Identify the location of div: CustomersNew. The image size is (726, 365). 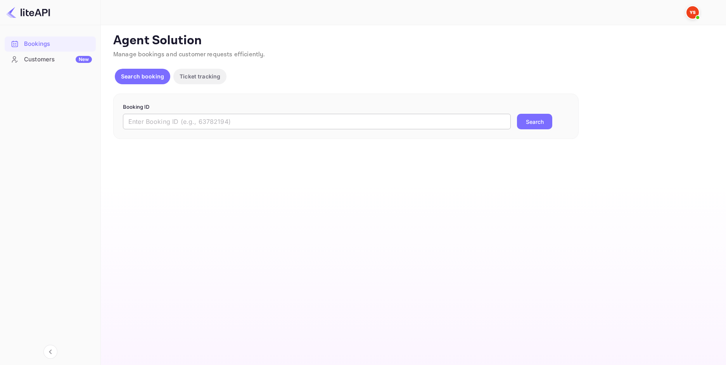
(50, 59).